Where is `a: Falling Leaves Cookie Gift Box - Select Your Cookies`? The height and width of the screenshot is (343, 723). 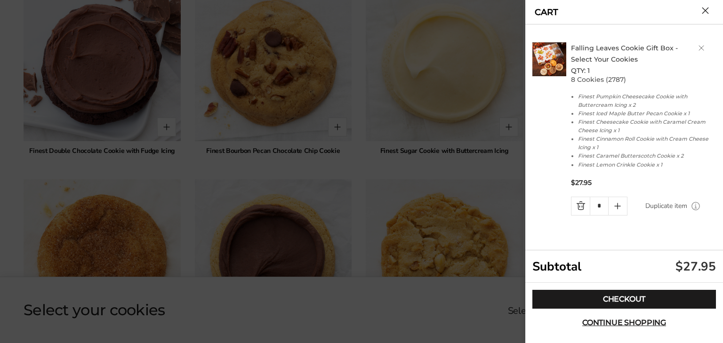 a: Falling Leaves Cookie Gift Box - Select Your Cookies is located at coordinates (624, 54).